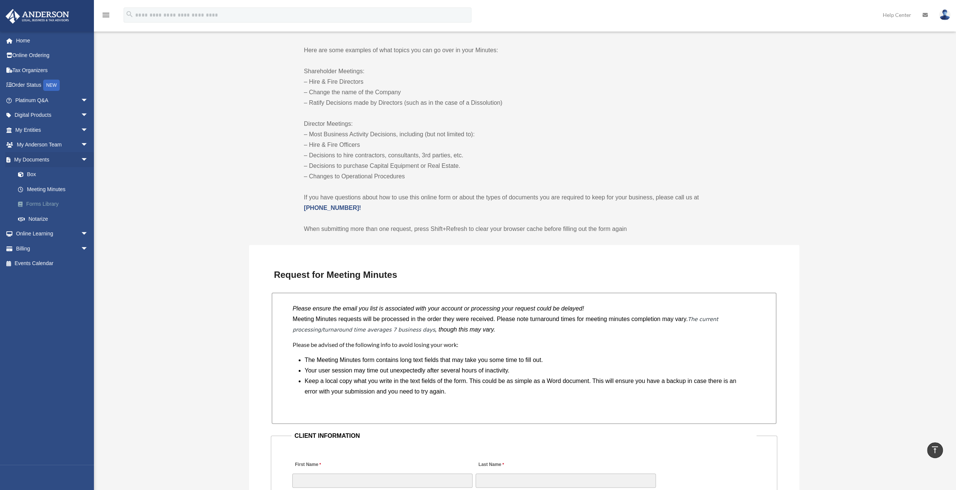 The width and height of the screenshot is (956, 490). Describe the element at coordinates (307, 465) in the screenshot. I see `label: First Name` at that location.